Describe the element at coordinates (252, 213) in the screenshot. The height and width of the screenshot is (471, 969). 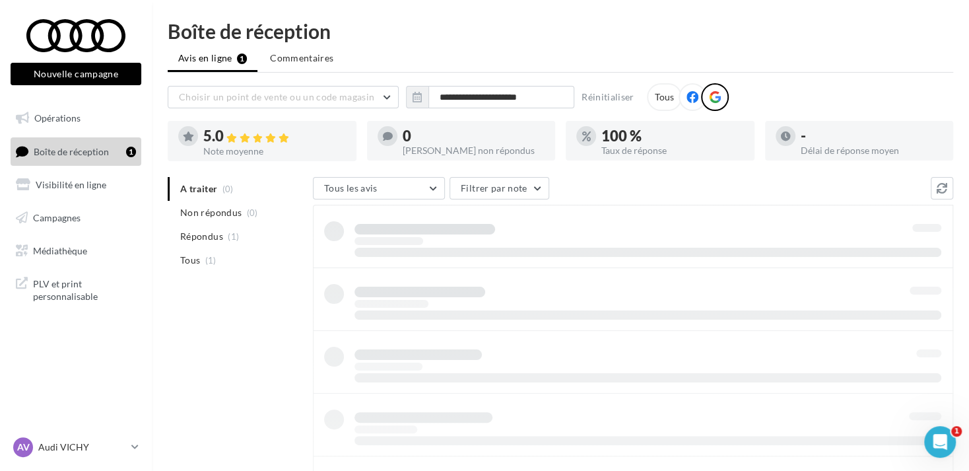
I see `span: (0)` at that location.